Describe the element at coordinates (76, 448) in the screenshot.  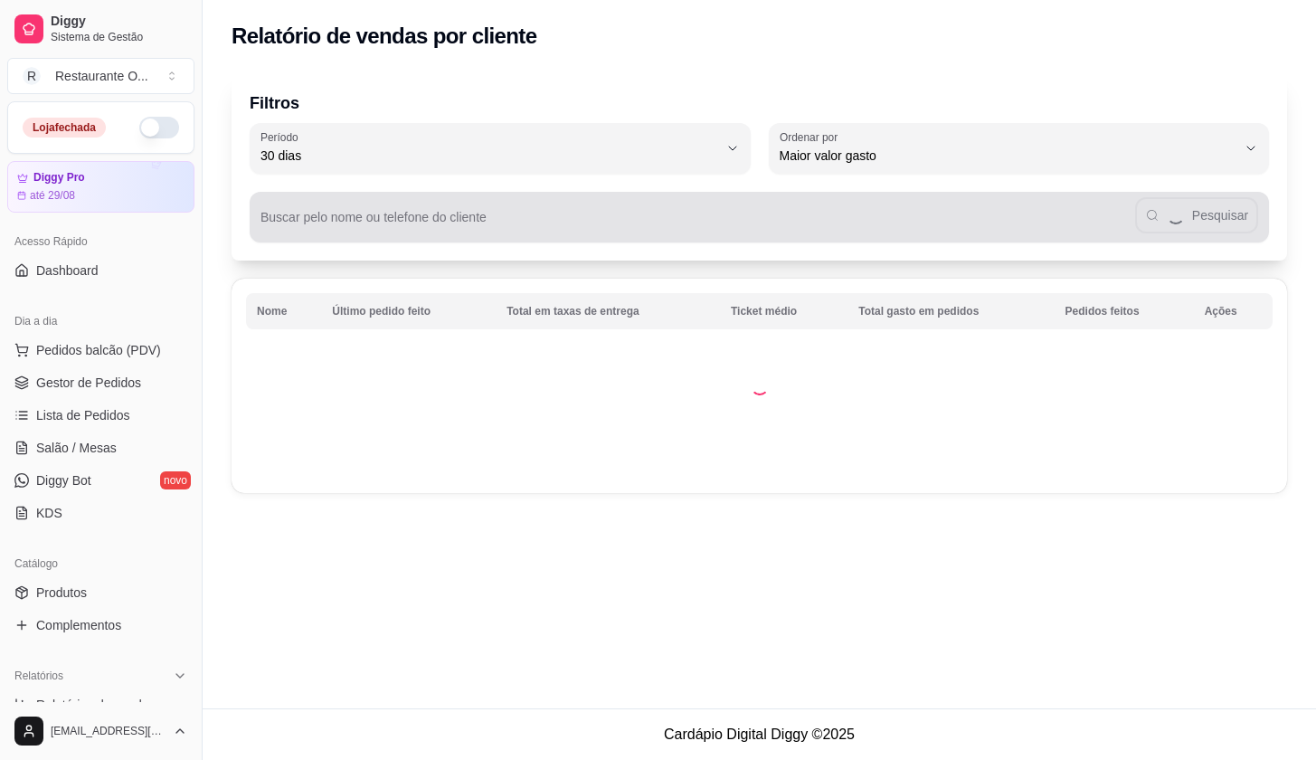
I see `span: Salão / Mesas` at that location.